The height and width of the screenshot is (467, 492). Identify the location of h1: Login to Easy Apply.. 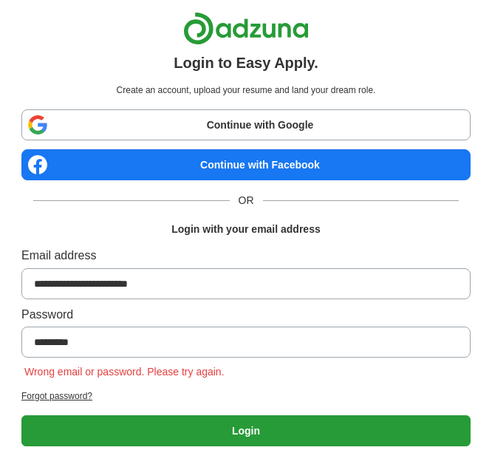
(246, 63).